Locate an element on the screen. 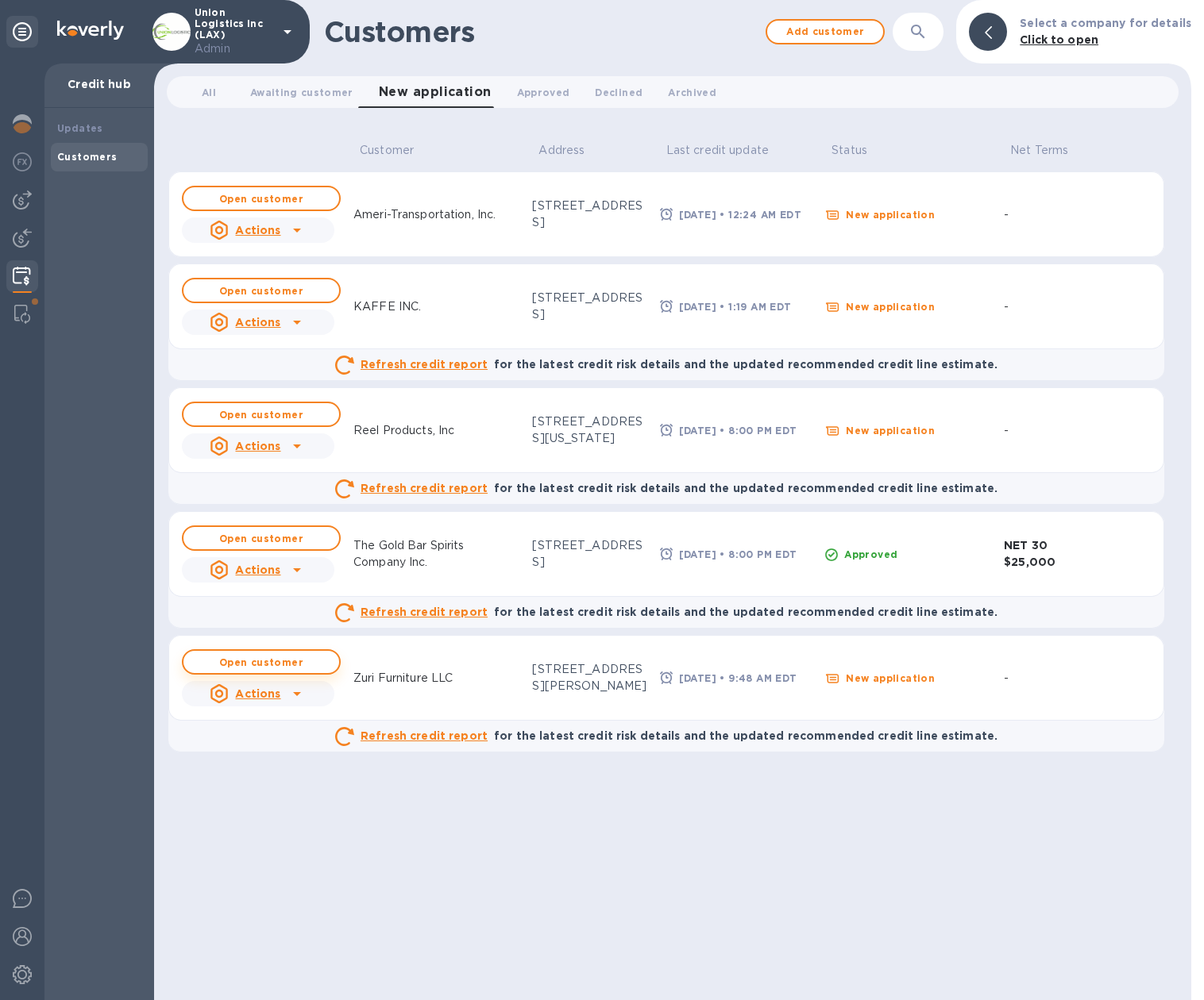 This screenshot has height=1000, width=1204. b: Click to open is located at coordinates (1058, 40).